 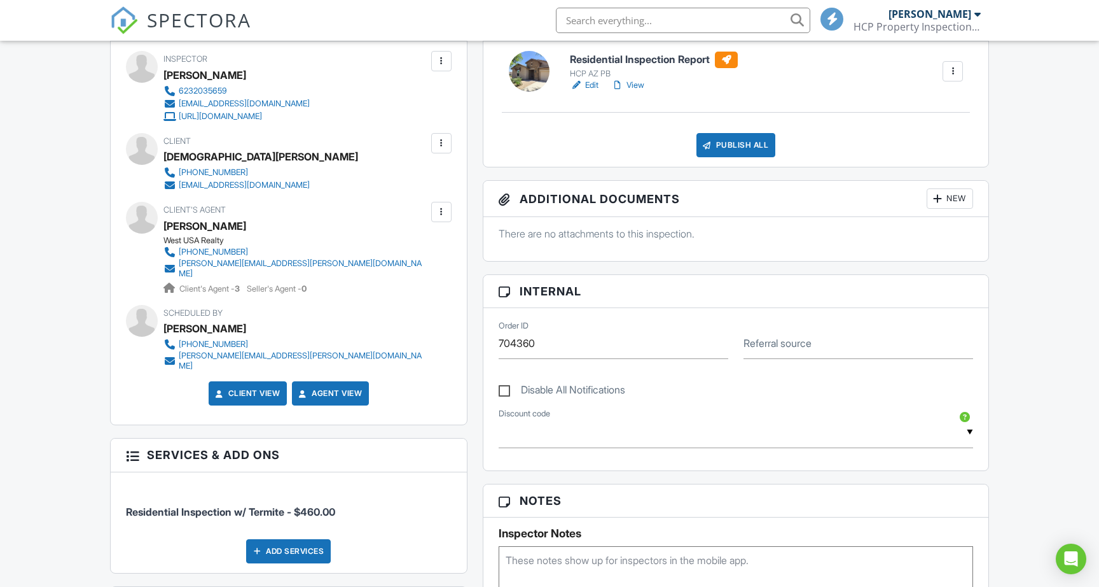 I want to click on a: Edit, so click(x=584, y=85).